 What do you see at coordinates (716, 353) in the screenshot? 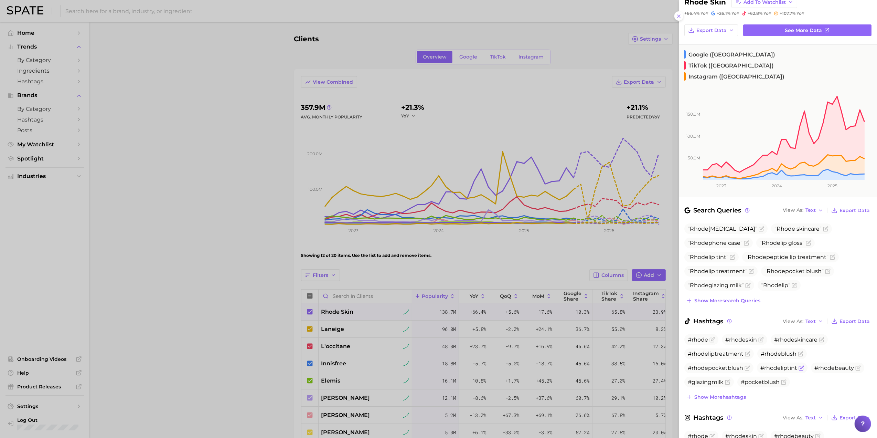
I see `span: #rhodeliptreatment` at bounding box center [716, 353].